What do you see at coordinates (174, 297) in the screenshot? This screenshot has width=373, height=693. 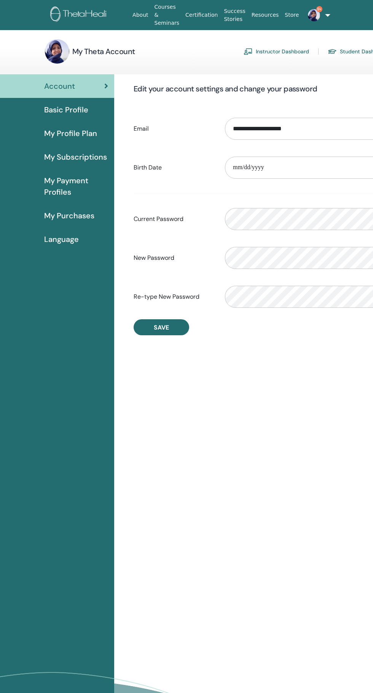 I see `label: Re-type New Password` at bounding box center [174, 297].